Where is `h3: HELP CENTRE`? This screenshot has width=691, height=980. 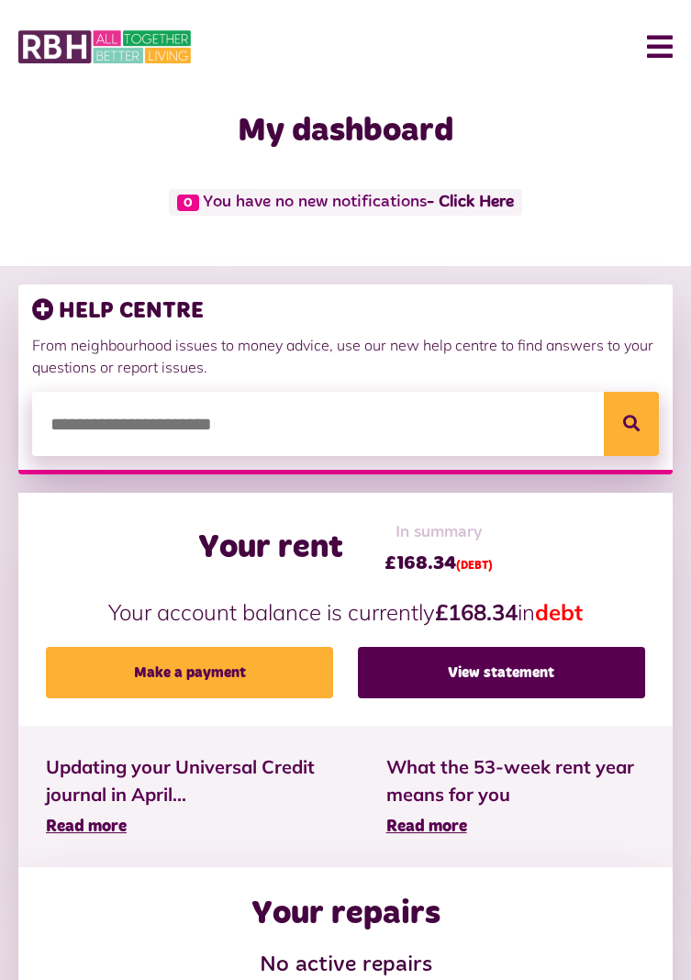
h3: HELP CENTRE is located at coordinates (345, 311).